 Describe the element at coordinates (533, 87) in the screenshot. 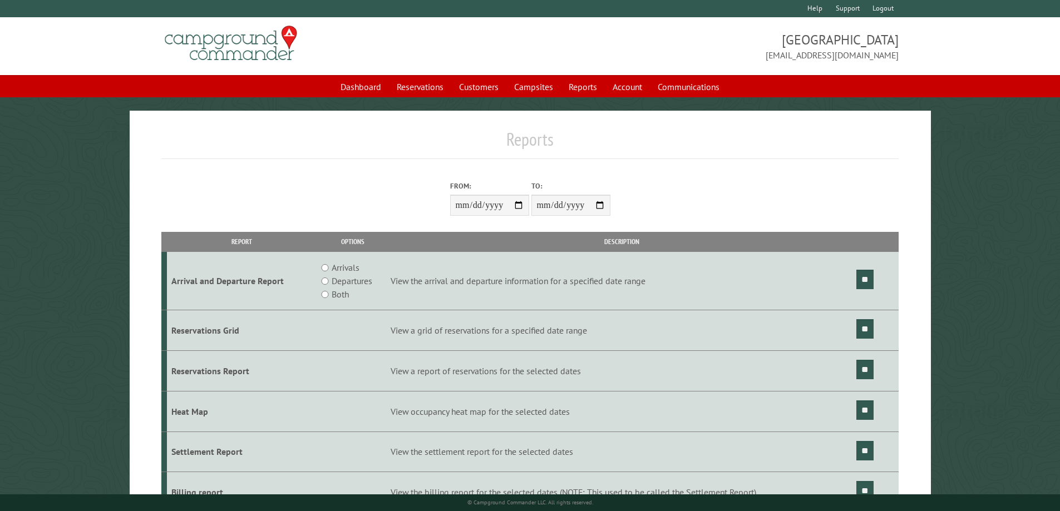

I see `a: Campsites` at that location.